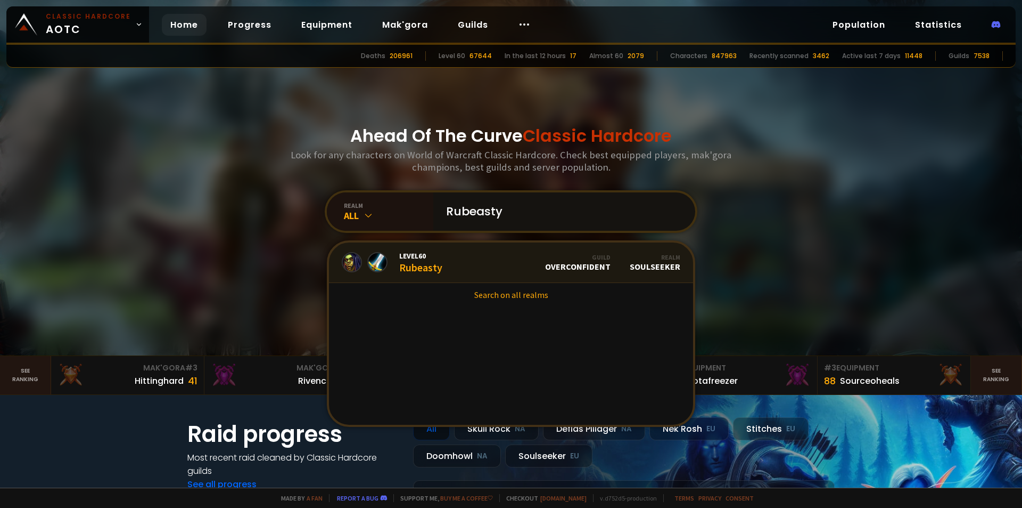 Image resolution: width=1022 pixels, height=508 pixels. Describe the element at coordinates (771, 428) in the screenshot. I see `div: Stitches` at that location.